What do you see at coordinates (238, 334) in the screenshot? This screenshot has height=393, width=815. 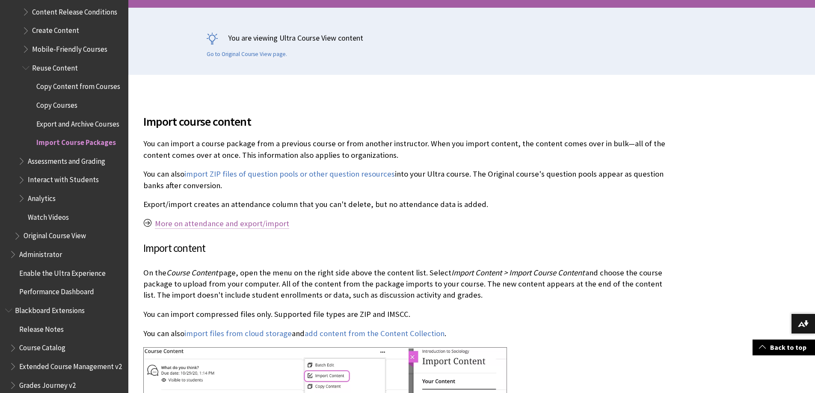 I see `a: import files from cloud storage` at bounding box center [238, 334].